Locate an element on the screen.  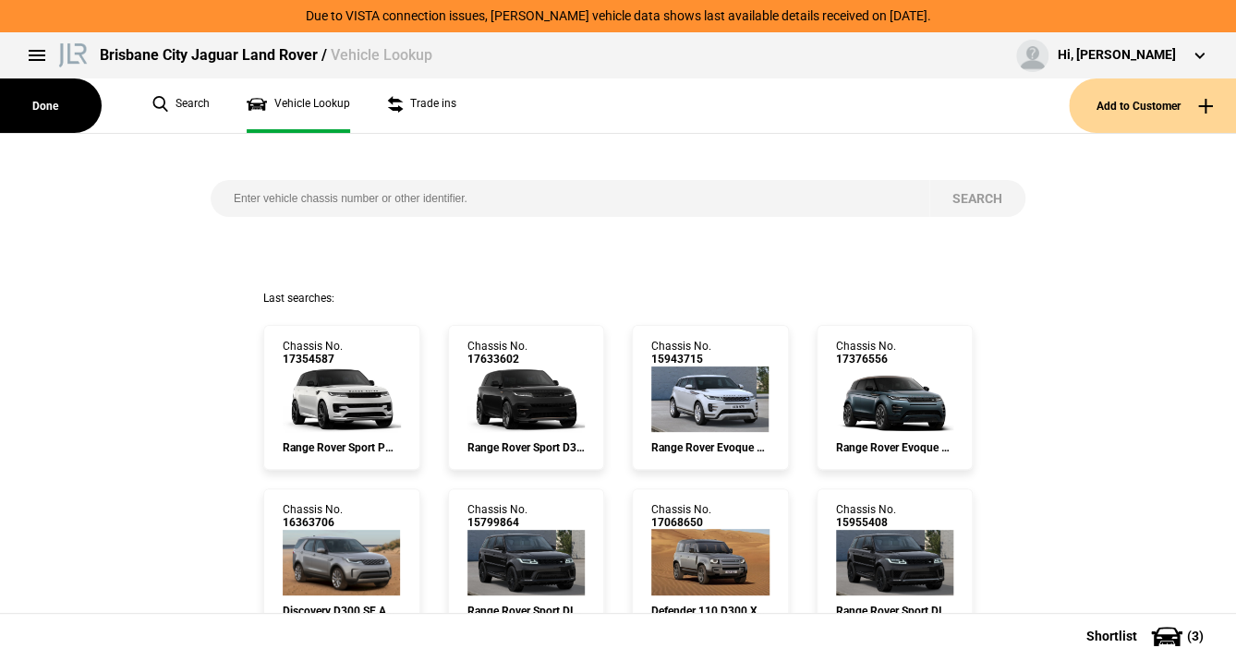
div: Range Rover Sport D300 Dynamic SE AWD Auto 24MY is located at coordinates (526, 448).